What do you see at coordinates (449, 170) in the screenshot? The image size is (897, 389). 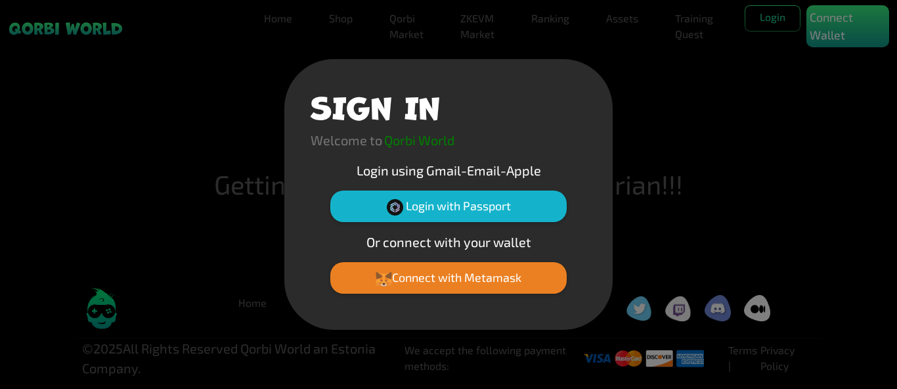 I see `p: Login using Gmail-Email-Apple` at bounding box center [449, 170].